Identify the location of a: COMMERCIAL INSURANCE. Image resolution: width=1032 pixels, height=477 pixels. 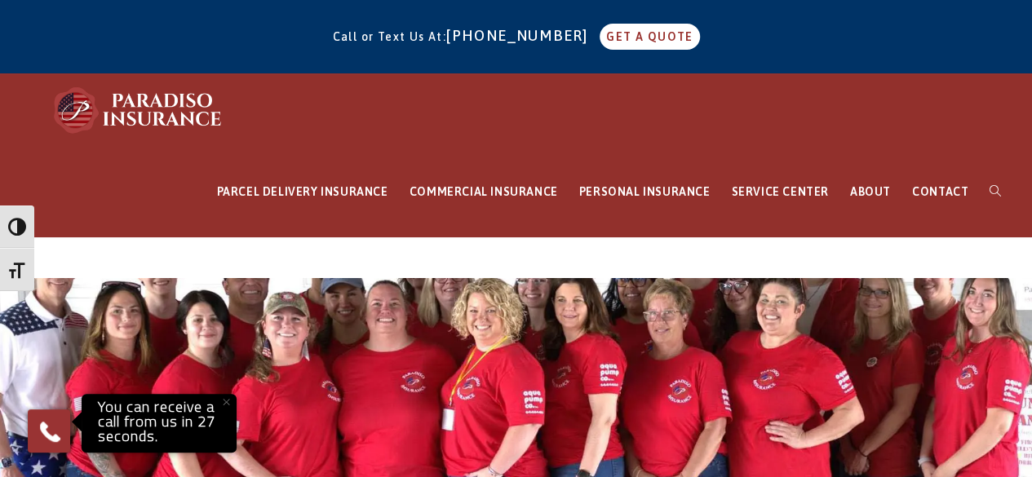
(484, 192).